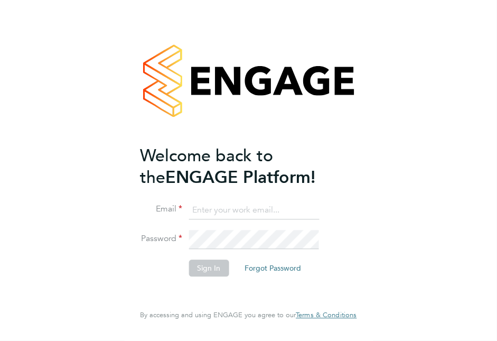 This screenshot has height=341, width=497. Describe the element at coordinates (209, 268) in the screenshot. I see `button: Sign In` at that location.